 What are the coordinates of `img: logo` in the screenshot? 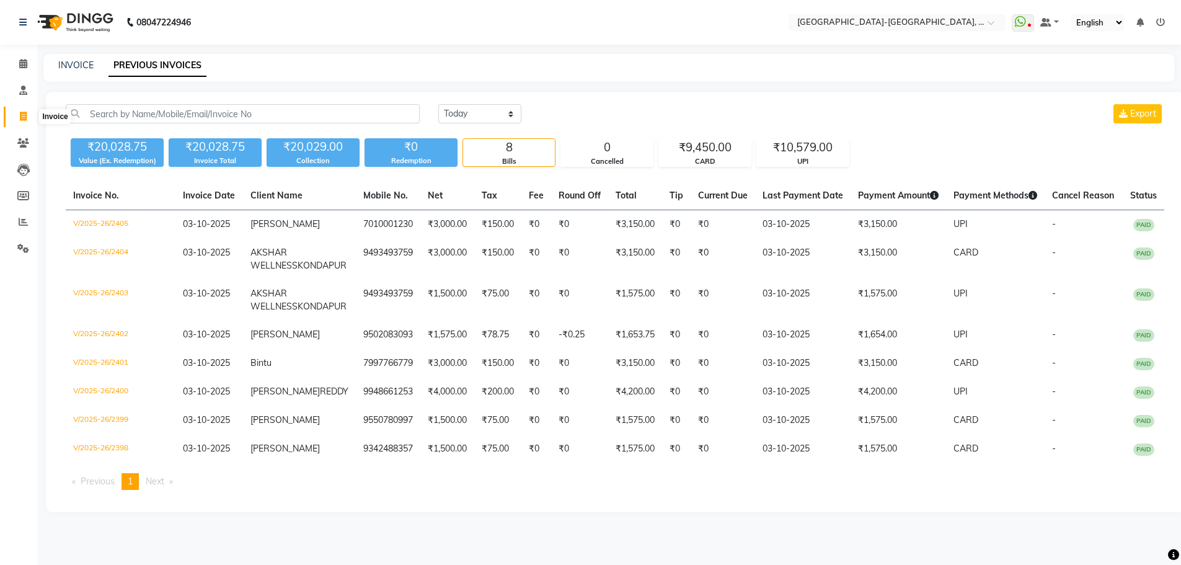 It's located at (74, 22).